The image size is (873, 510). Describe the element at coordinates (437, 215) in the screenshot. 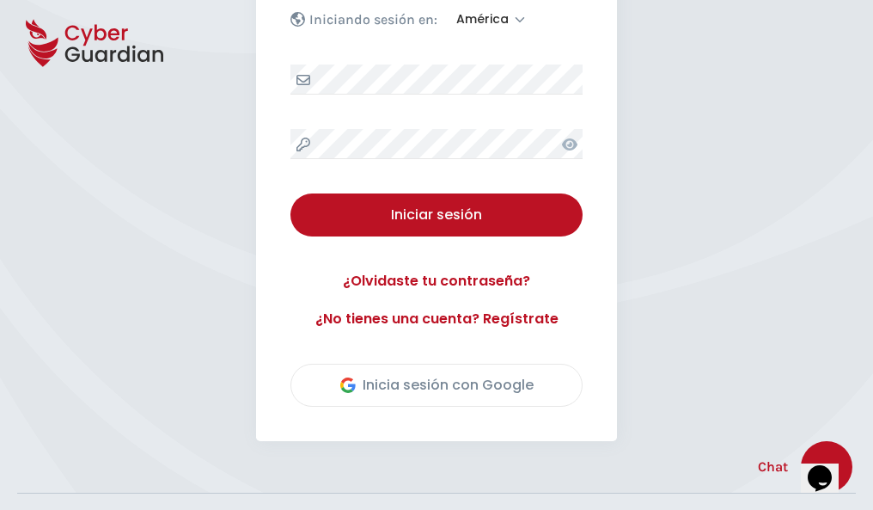

I see `div: Iniciar sesión` at that location.